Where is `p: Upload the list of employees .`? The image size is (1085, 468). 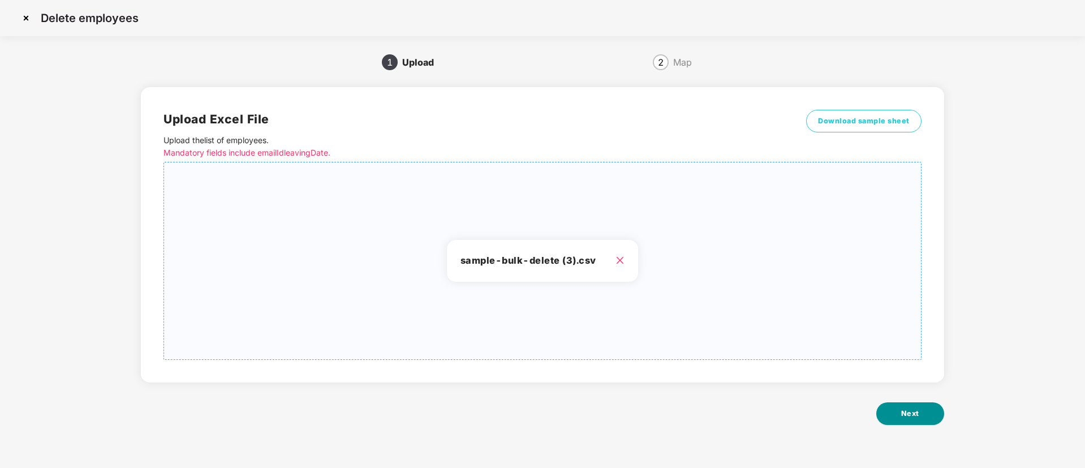
p: Upload the list of employees . is located at coordinates (463, 146).